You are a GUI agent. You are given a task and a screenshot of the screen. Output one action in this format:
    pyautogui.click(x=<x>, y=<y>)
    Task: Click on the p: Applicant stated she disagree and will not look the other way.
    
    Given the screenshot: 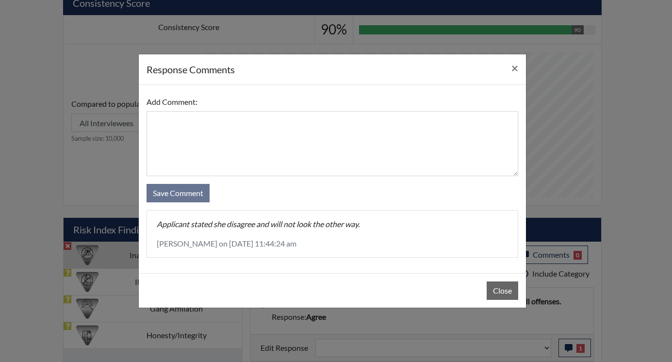 What is the action you would take?
    pyautogui.click(x=332, y=224)
    